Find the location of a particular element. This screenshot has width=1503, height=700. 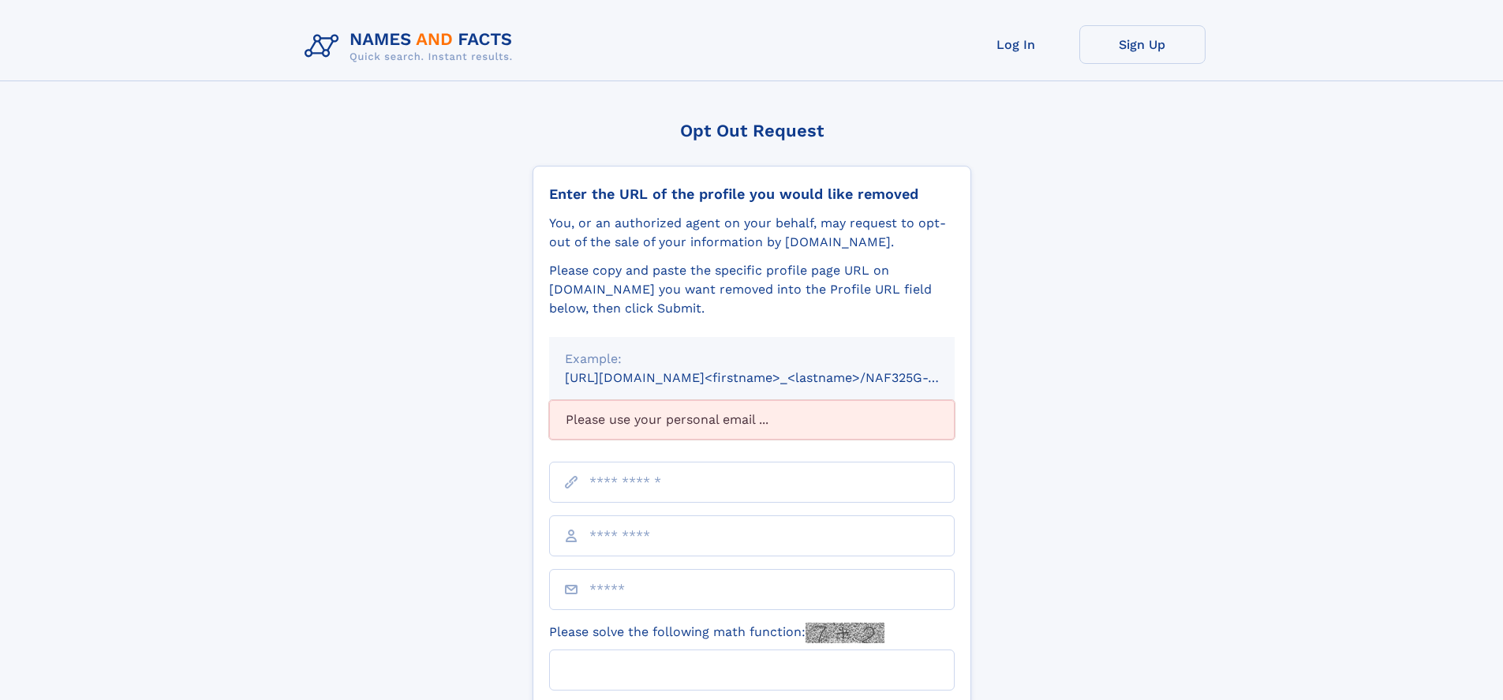

a: Log In is located at coordinates (1016, 44).